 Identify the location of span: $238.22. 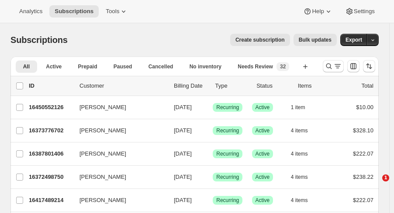
(363, 176).